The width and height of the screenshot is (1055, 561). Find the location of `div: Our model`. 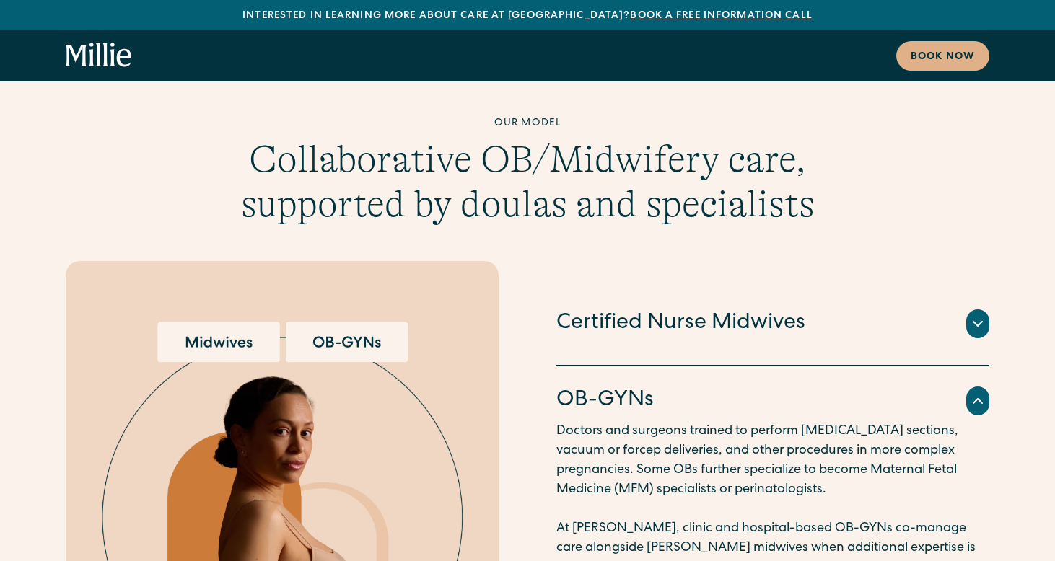

div: Our model is located at coordinates (527, 123).